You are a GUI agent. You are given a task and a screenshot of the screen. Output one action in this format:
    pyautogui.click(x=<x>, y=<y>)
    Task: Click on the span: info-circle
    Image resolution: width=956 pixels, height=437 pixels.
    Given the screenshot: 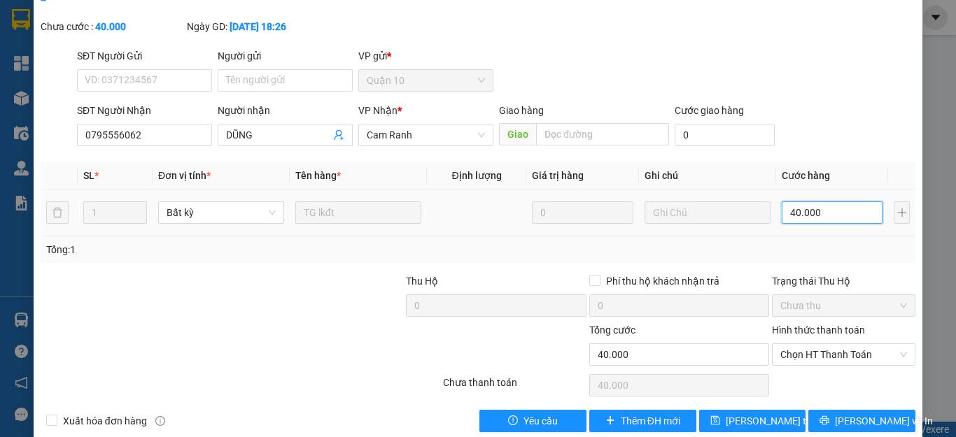 What is the action you would take?
    pyautogui.click(x=160, y=421)
    